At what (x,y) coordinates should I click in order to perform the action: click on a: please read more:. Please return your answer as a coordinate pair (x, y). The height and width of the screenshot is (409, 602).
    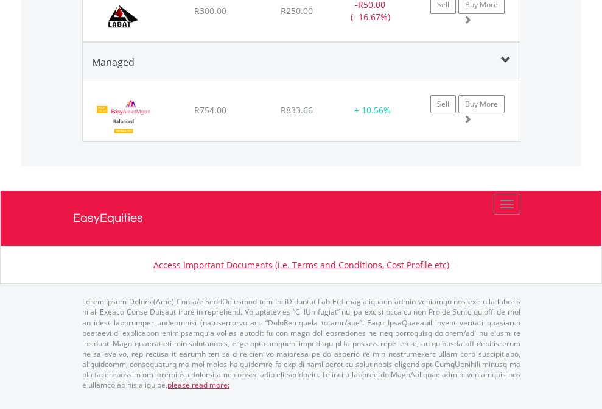
    Looking at the image, I should click on (198, 384).